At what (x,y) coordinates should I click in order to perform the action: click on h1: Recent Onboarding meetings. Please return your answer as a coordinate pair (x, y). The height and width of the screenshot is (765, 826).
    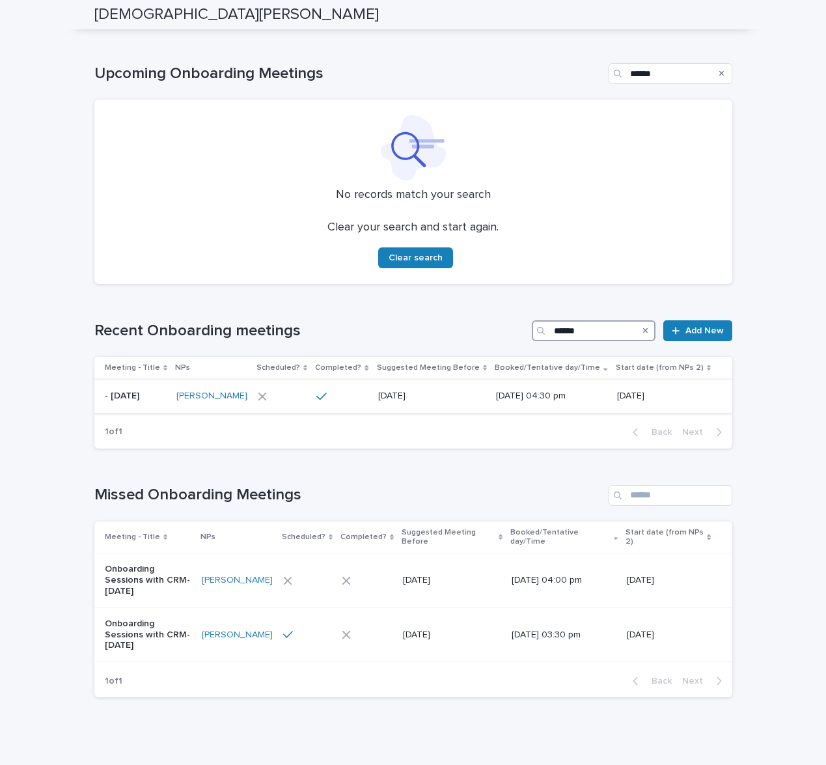
    Looking at the image, I should click on (311, 331).